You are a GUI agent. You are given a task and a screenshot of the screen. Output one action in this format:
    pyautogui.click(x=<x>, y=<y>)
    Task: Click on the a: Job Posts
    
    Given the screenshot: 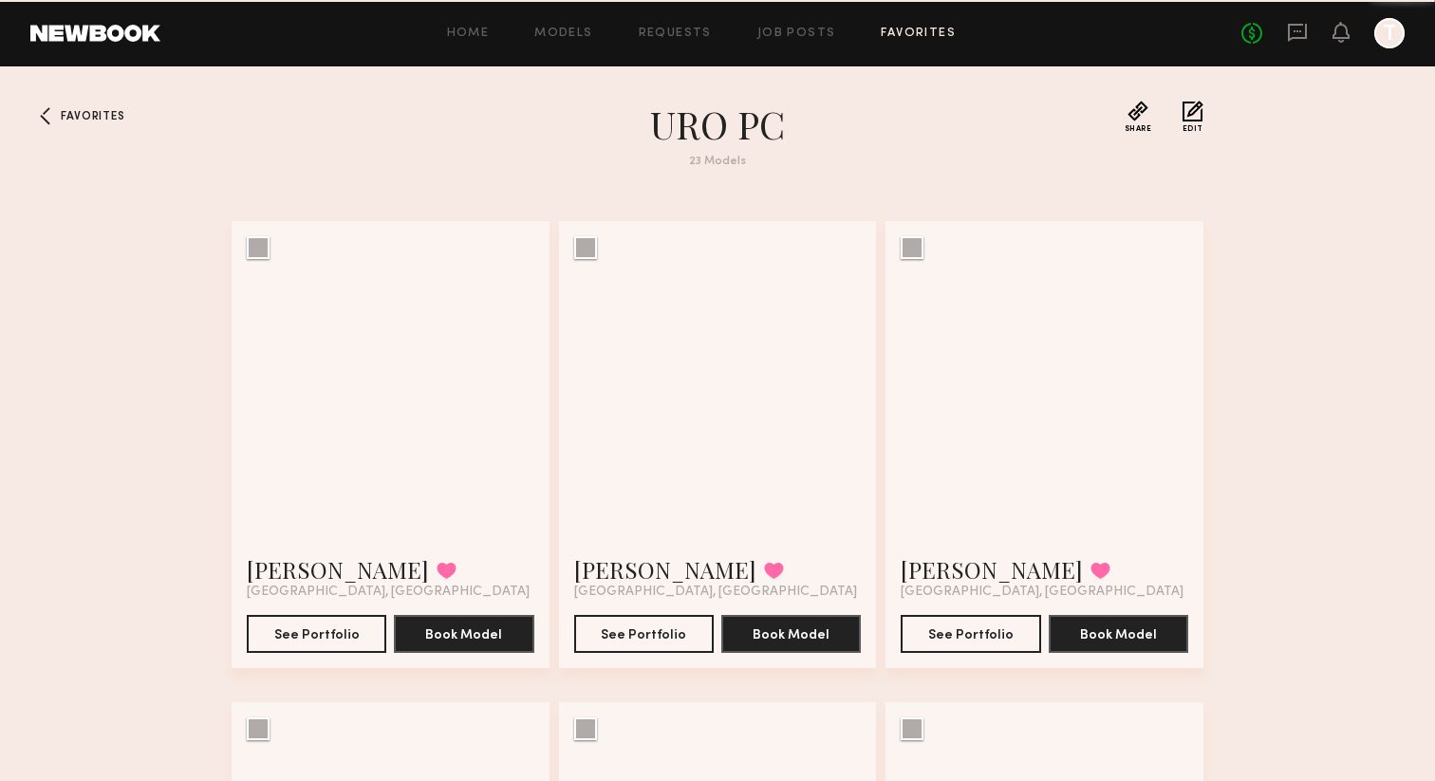 What is the action you would take?
    pyautogui.click(x=796, y=33)
    